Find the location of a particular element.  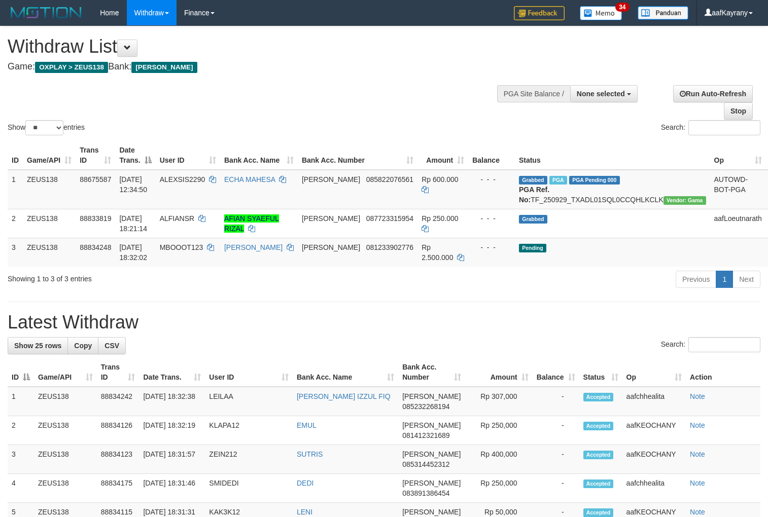

td: 2 is located at coordinates (15, 223).